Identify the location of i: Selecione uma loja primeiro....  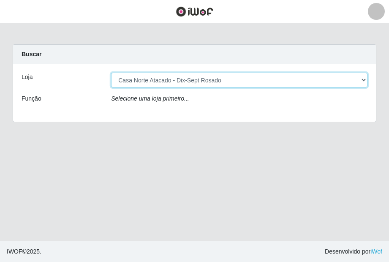
(150, 99).